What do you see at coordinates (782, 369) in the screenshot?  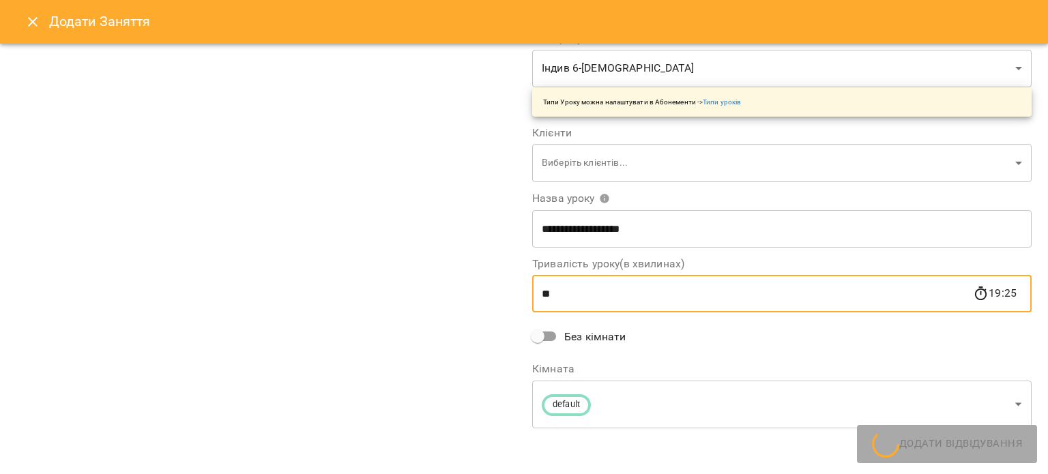 I see `label: Кімната` at bounding box center [782, 369].